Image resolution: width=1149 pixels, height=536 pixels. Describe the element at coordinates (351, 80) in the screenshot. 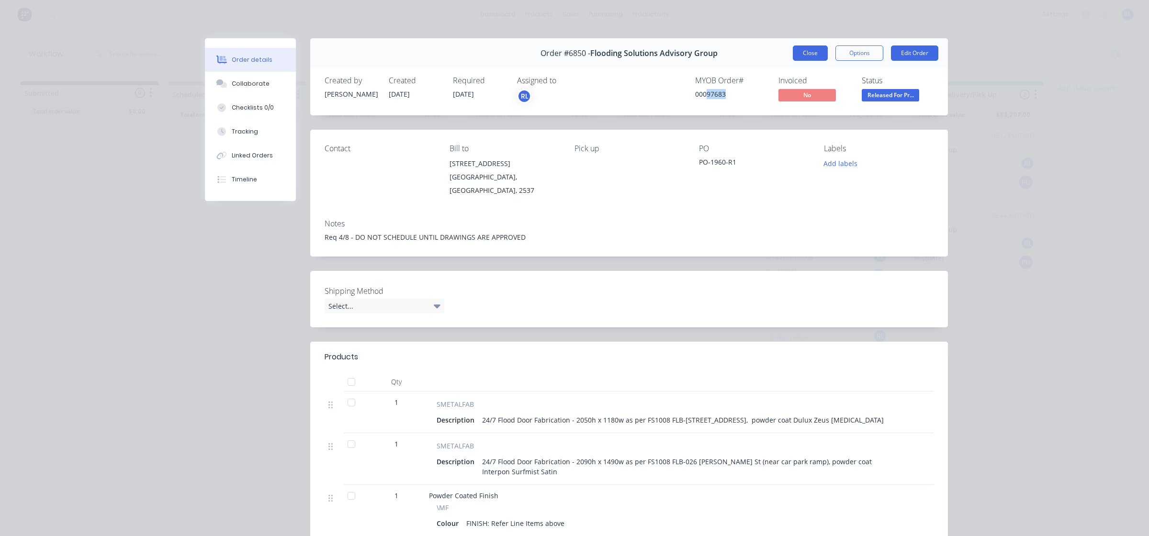

I see `div: Created by` at that location.